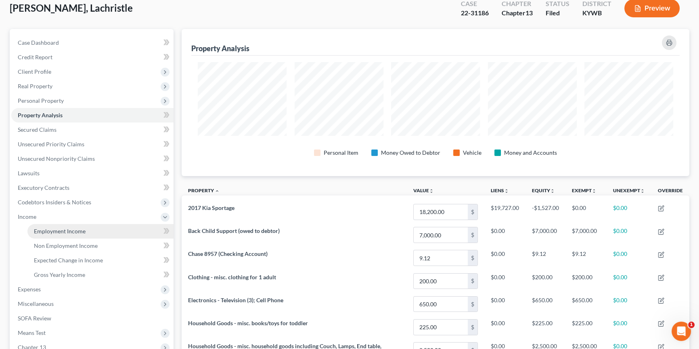 The height and width of the screenshot is (349, 699). I want to click on a: Non Employment Income, so click(100, 246).